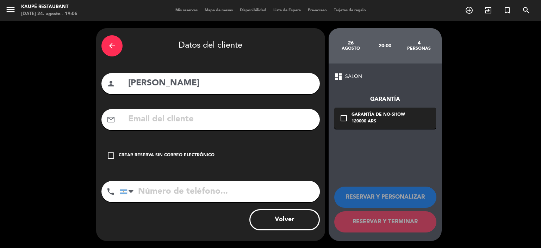 This screenshot has width=541, height=248. Describe the element at coordinates (111, 83) in the screenshot. I see `i: person` at that location.